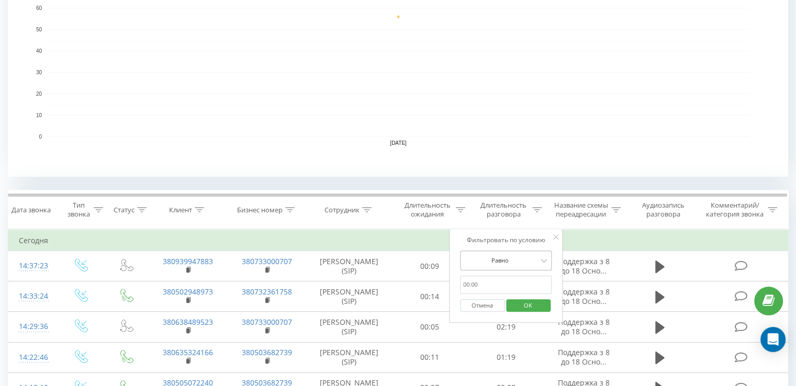  Describe the element at coordinates (581, 210) in the screenshot. I see `div: Название схемы переадресации` at that location.